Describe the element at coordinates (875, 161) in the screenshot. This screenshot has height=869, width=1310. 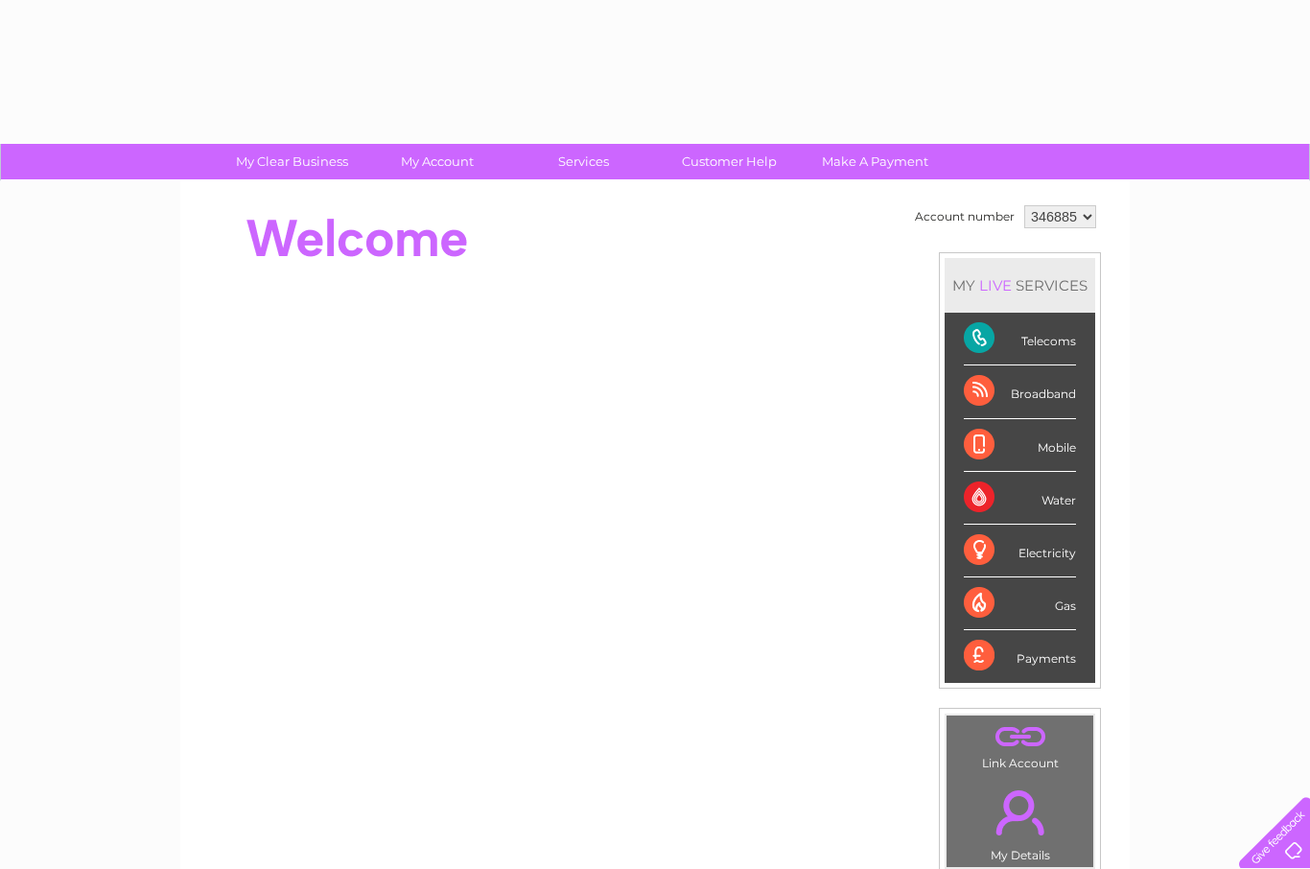
I see `a: Make A Payment` at that location.